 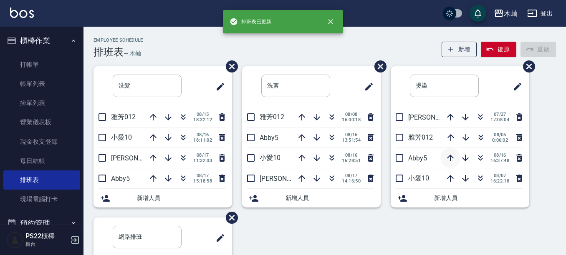 What do you see at coordinates (459, 49) in the screenshot?
I see `button: 新增` at bounding box center [459, 49].